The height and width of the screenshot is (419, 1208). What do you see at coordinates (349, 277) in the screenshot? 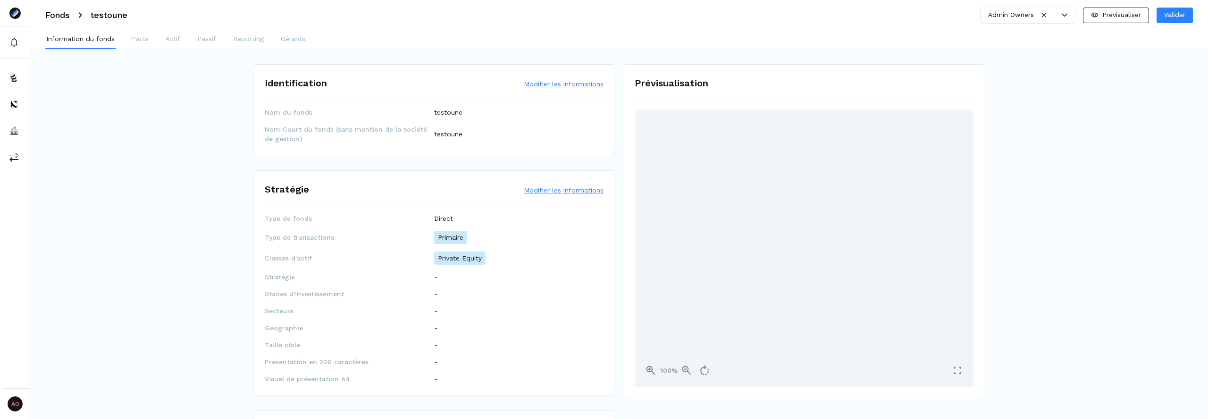
I see `span: Stratégie` at bounding box center [349, 277].